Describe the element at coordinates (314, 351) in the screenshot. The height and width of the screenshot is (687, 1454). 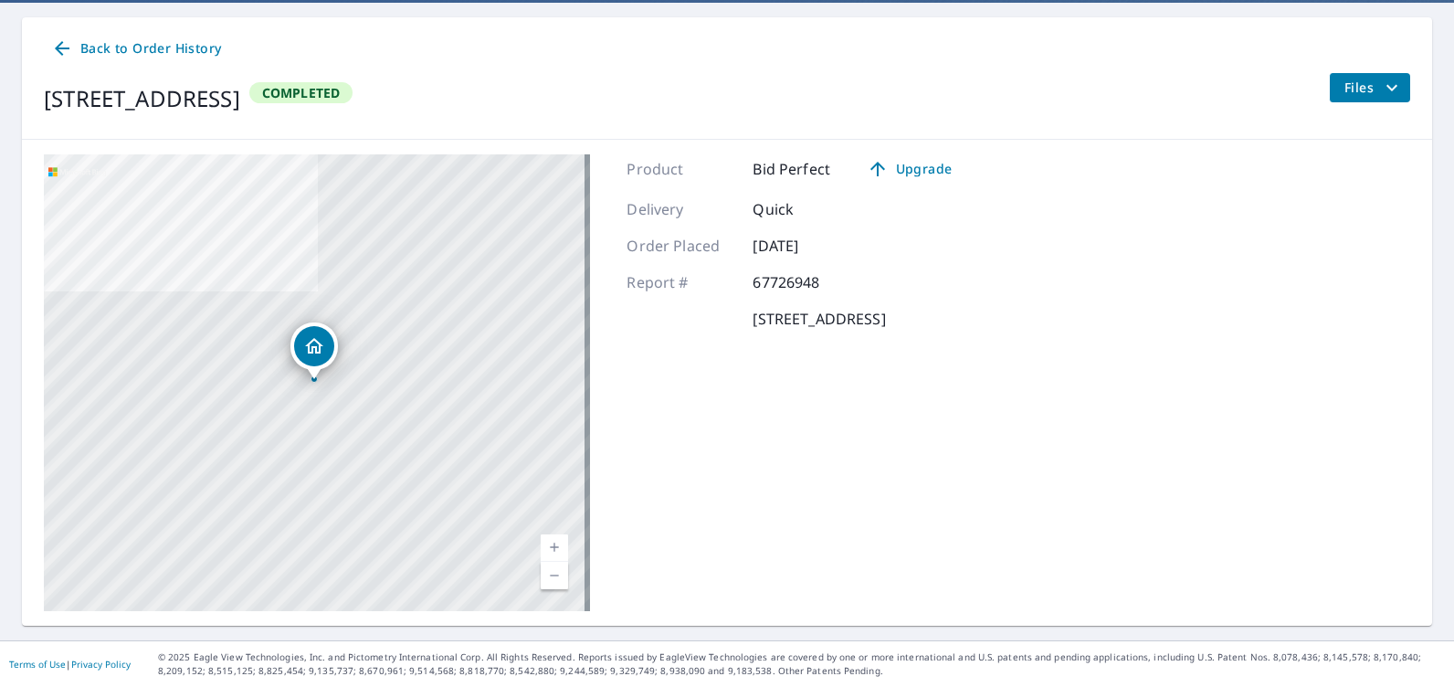
I see `div: Dropped pin, building 1, Residential property, 9985 El Capitan Real Rd El Cajon, CA 92021` at that location.